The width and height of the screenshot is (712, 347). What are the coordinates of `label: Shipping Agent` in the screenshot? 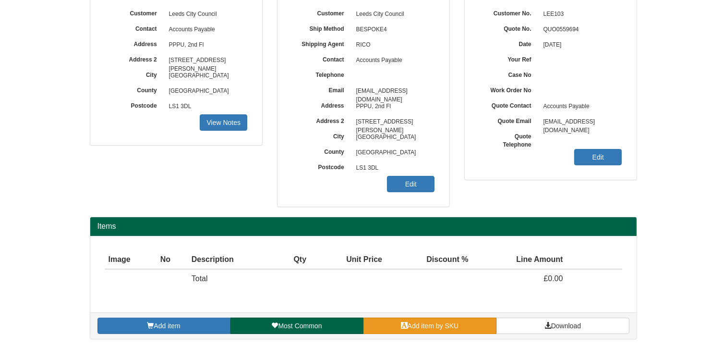 It's located at (322, 43).